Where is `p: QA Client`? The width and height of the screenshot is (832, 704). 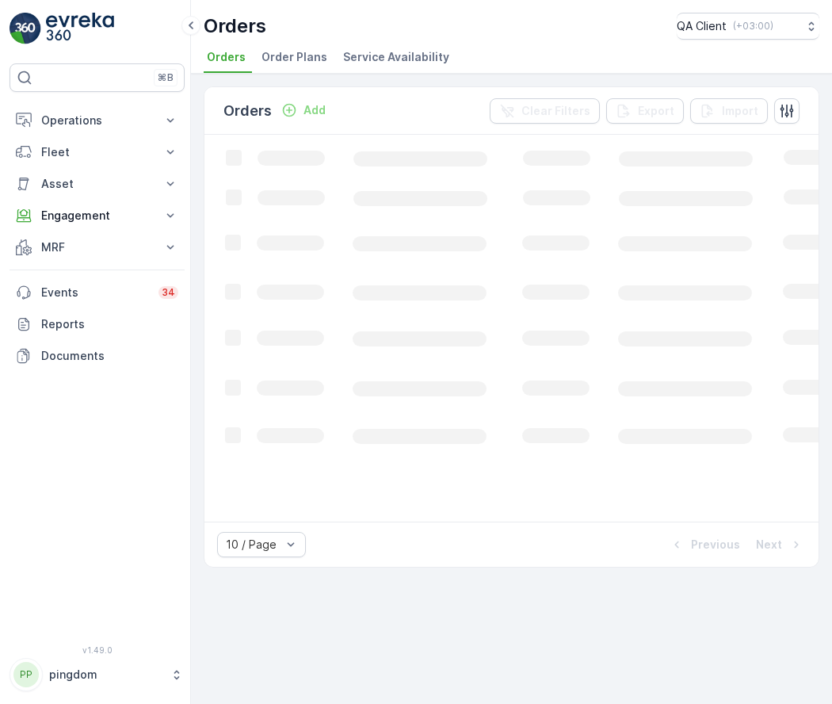
p: QA Client is located at coordinates (701, 26).